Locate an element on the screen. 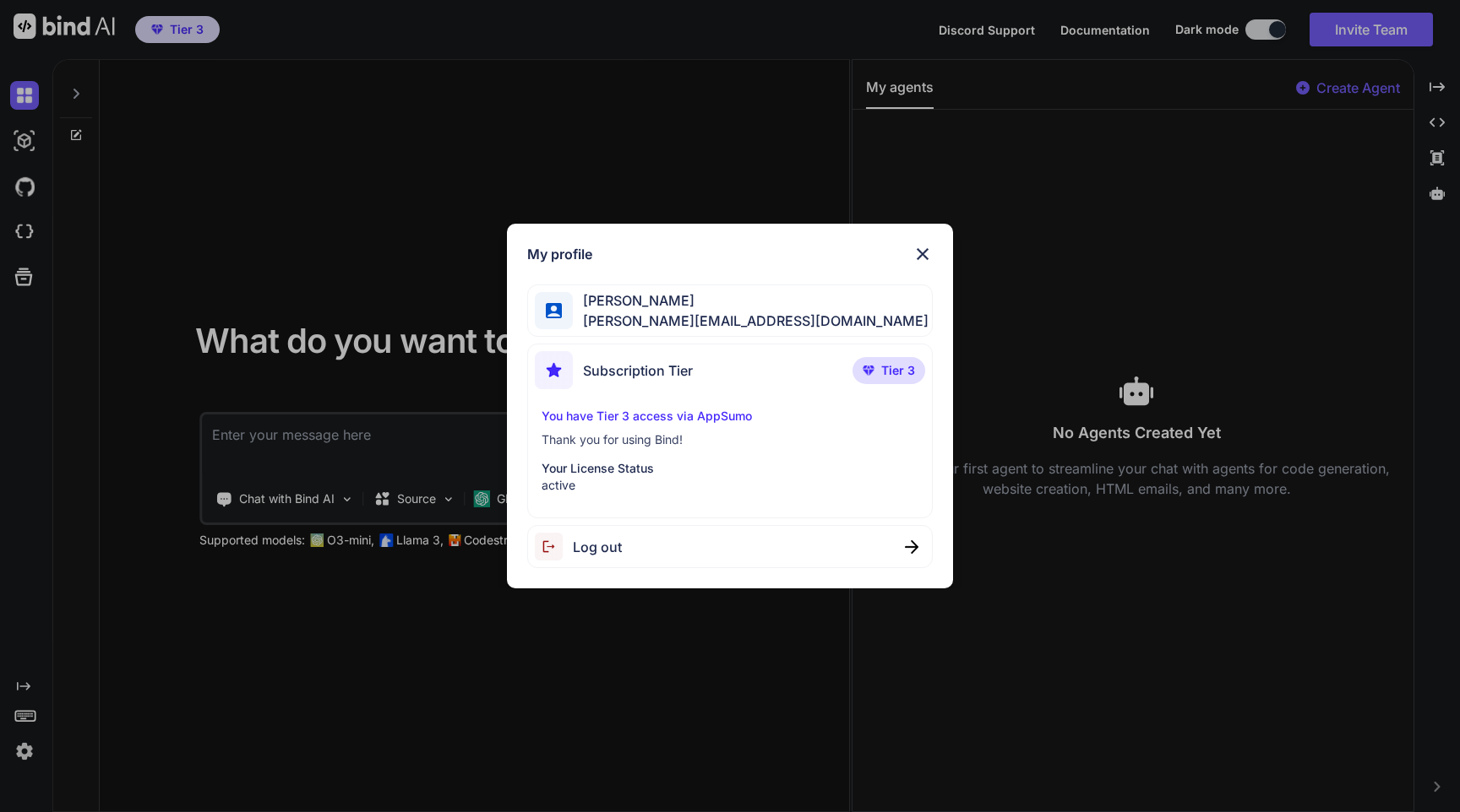 This screenshot has width=1460, height=812. p: You have Tier 3 access via AppSumo is located at coordinates (730, 416).